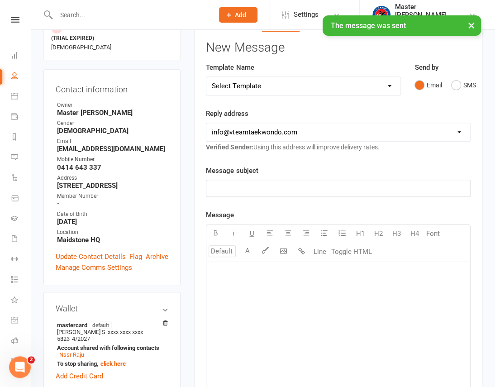  Describe the element at coordinates (21, 341) in the screenshot. I see `a: Roll call kiosk mode` at that location.